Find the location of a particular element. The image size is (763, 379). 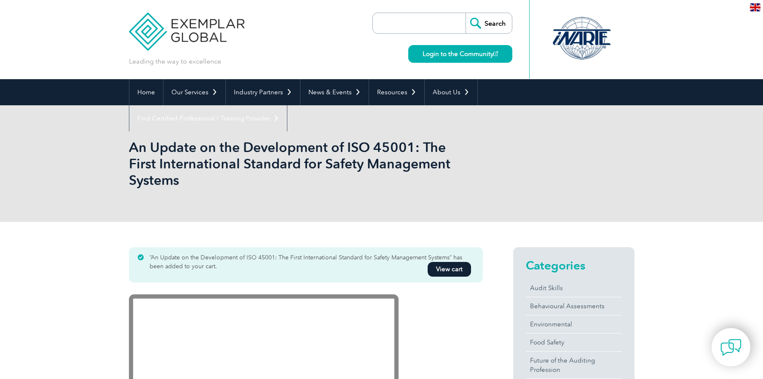

a: Home is located at coordinates (146, 92).